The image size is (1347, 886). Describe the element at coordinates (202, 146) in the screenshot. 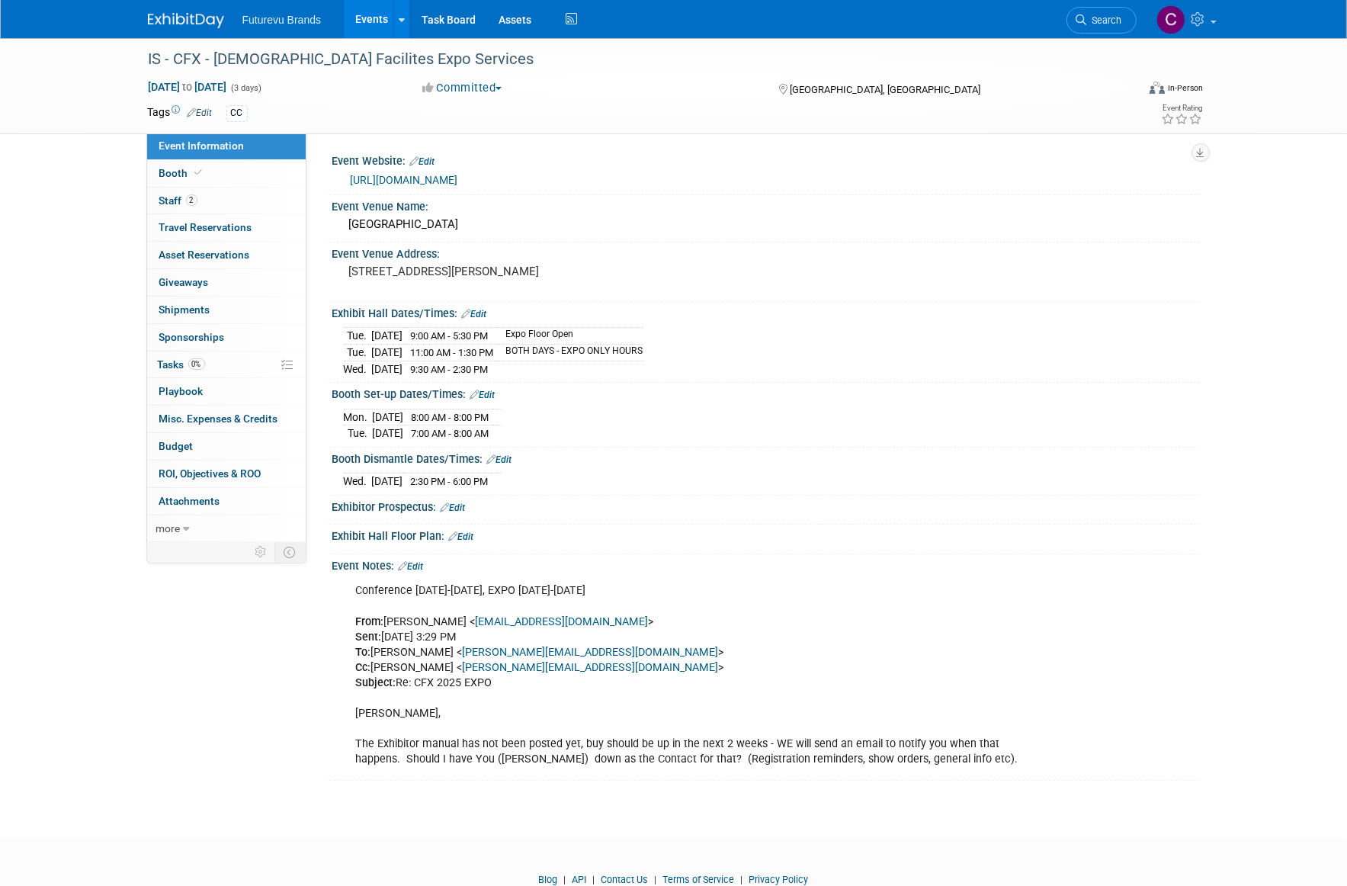

I see `span: Event Information` at that location.